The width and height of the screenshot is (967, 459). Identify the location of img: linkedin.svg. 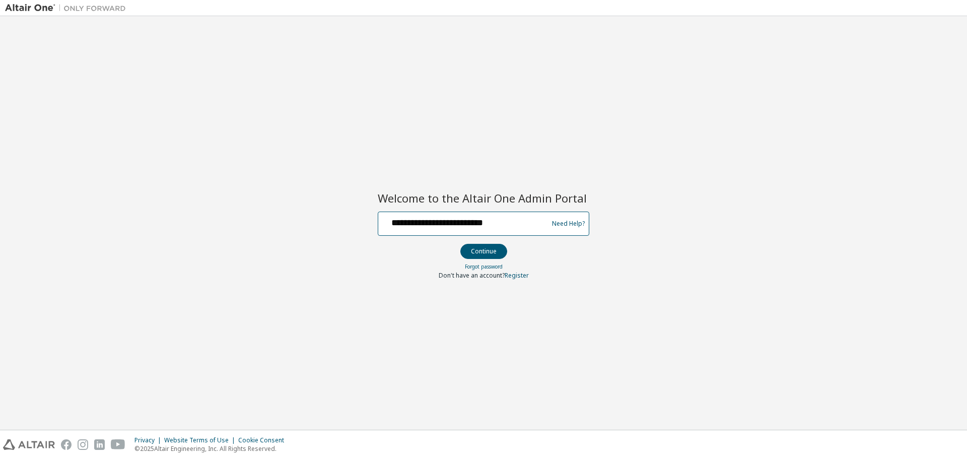
(99, 444).